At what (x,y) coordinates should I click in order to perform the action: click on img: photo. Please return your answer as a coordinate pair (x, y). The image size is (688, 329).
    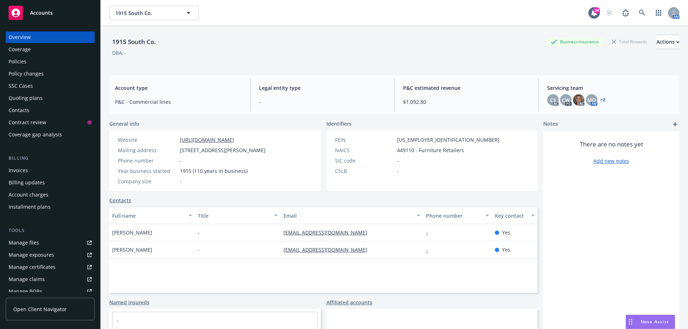
    Looking at the image, I should click on (579, 100).